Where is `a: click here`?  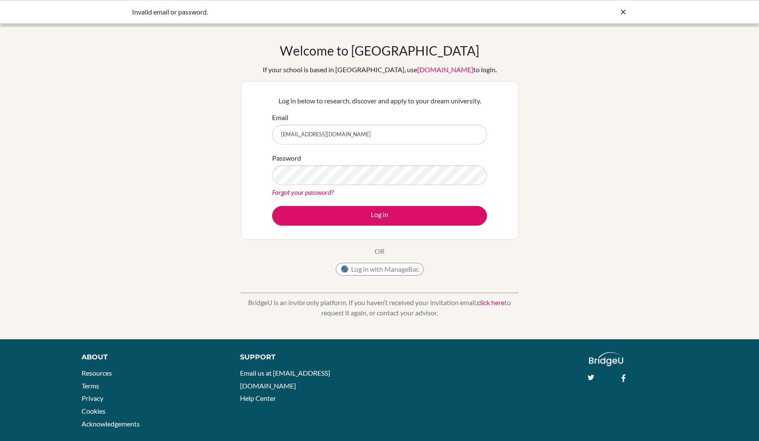 a: click here is located at coordinates (491, 302).